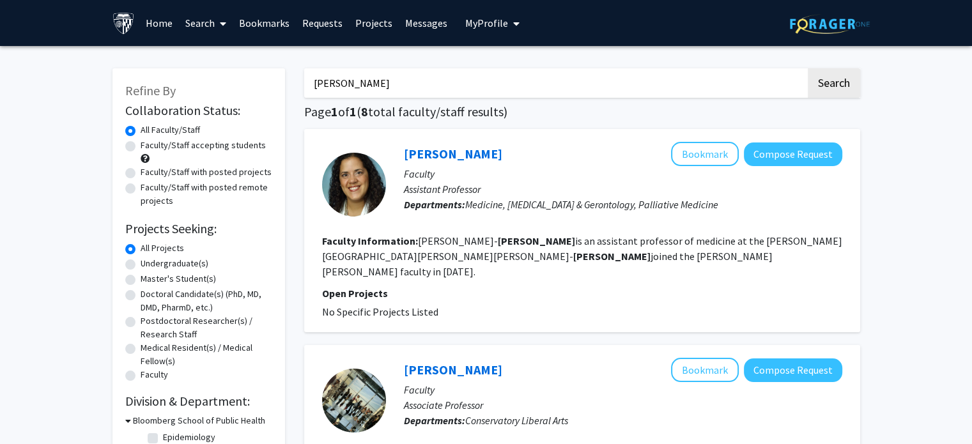  I want to click on label: Faculty/Staff with posted projects, so click(206, 172).